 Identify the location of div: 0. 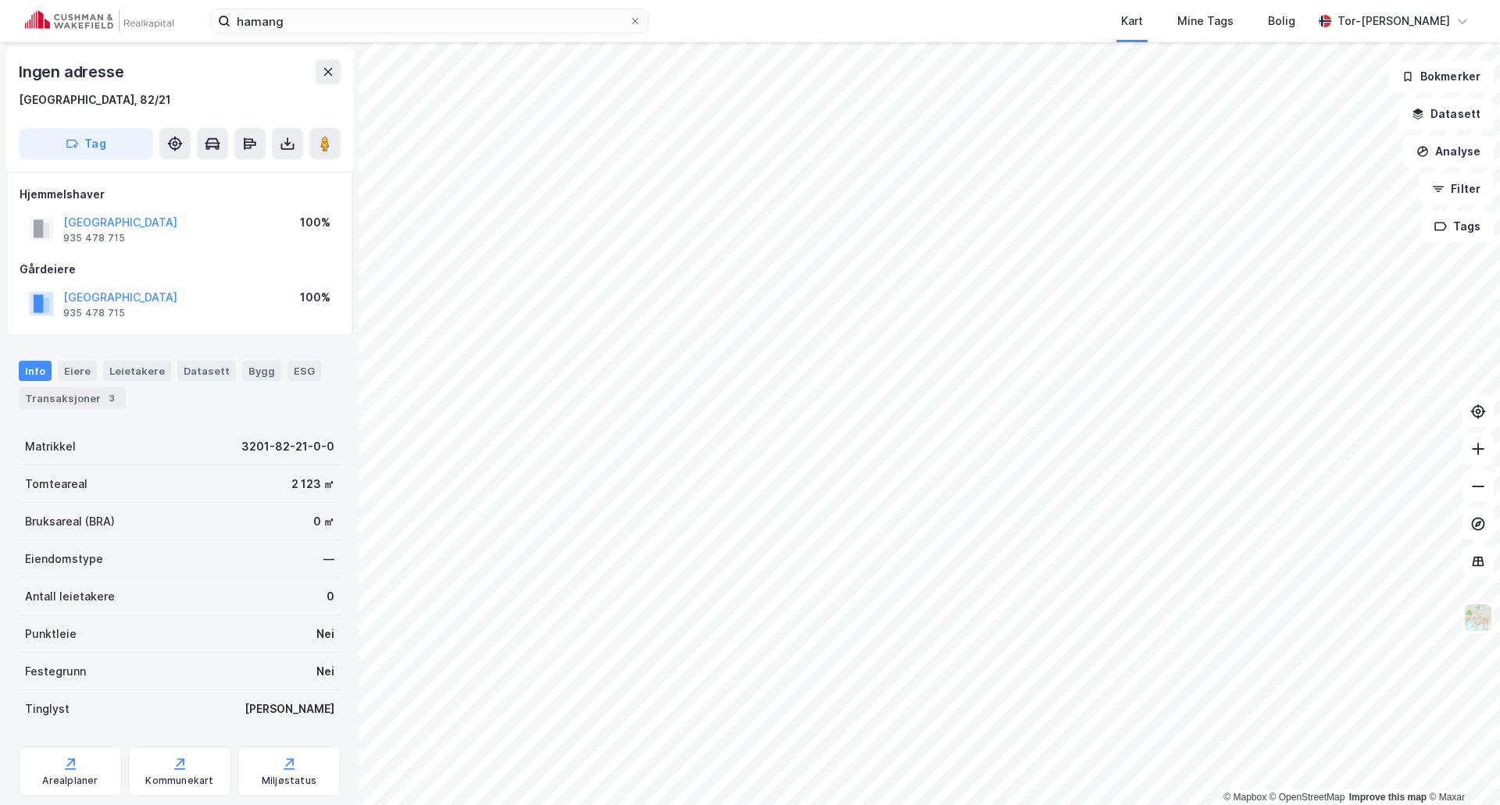
(330, 597).